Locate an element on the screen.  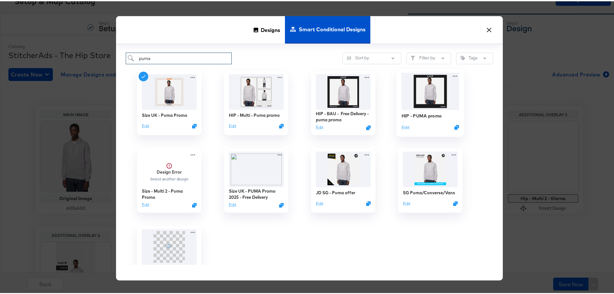
div: Size UK - PUMA Promo 2025 - Free Delivery is located at coordinates (256, 193).